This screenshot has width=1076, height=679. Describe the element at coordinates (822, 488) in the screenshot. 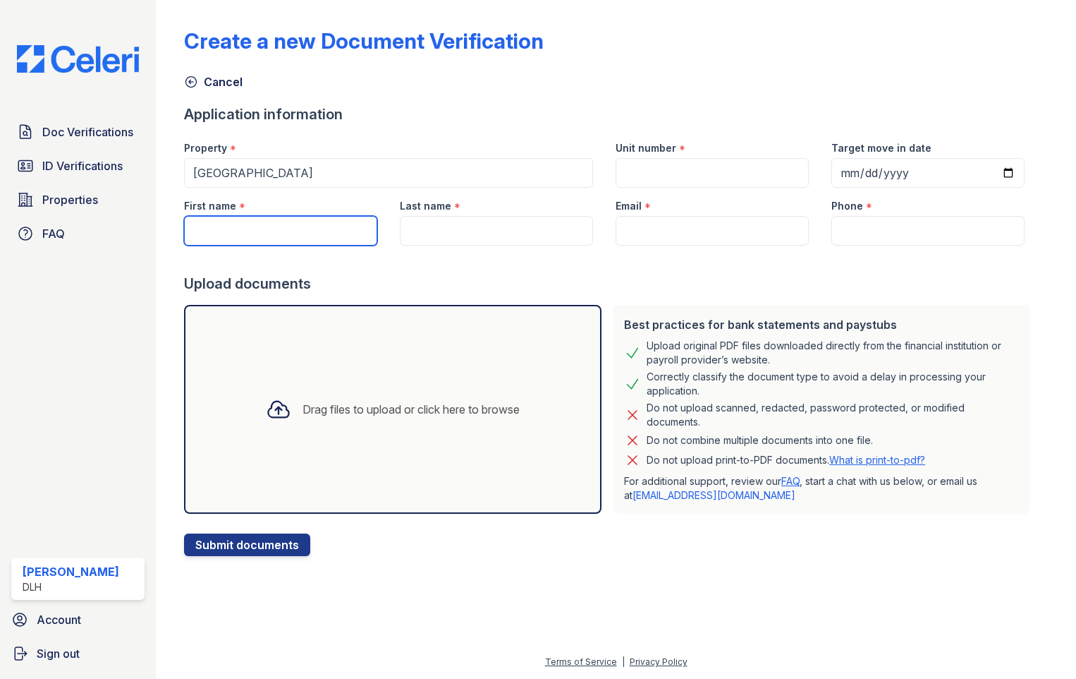

I see `p: For additional support, review our , start a chat with us below, or email us at` at that location.